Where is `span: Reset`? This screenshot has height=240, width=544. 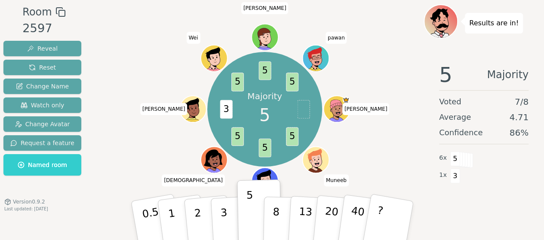 span: Reset is located at coordinates (42, 67).